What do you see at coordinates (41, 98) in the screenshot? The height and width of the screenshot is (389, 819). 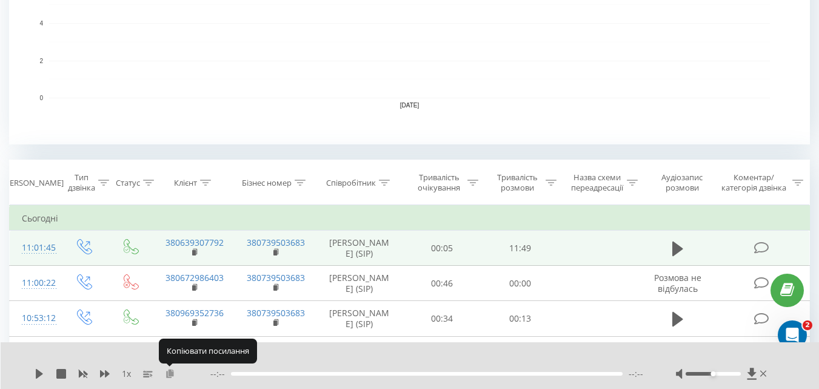 I see `text: 0` at bounding box center [41, 98].